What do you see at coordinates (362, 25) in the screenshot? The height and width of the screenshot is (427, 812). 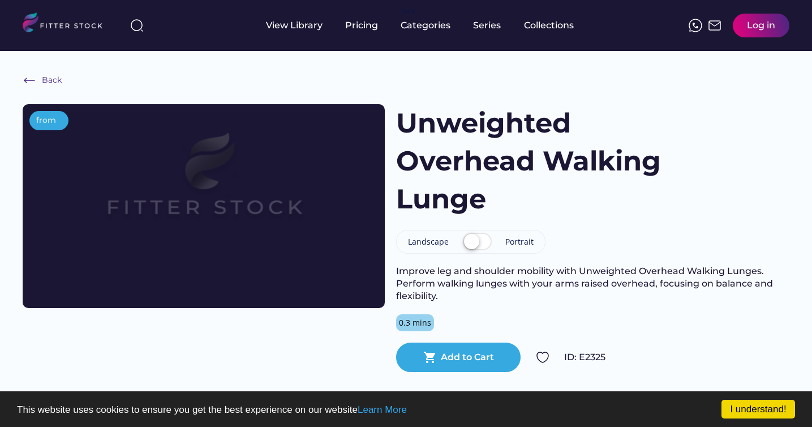 I see `div: Pricing` at bounding box center [362, 25].